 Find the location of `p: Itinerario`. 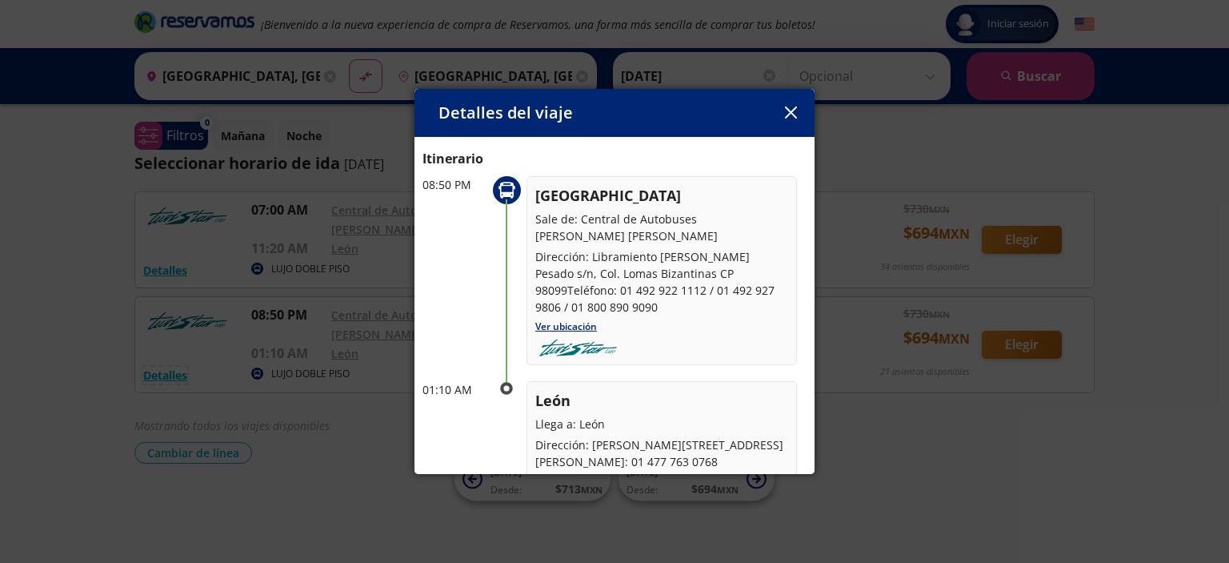

p: Itinerario is located at coordinates (615, 158).